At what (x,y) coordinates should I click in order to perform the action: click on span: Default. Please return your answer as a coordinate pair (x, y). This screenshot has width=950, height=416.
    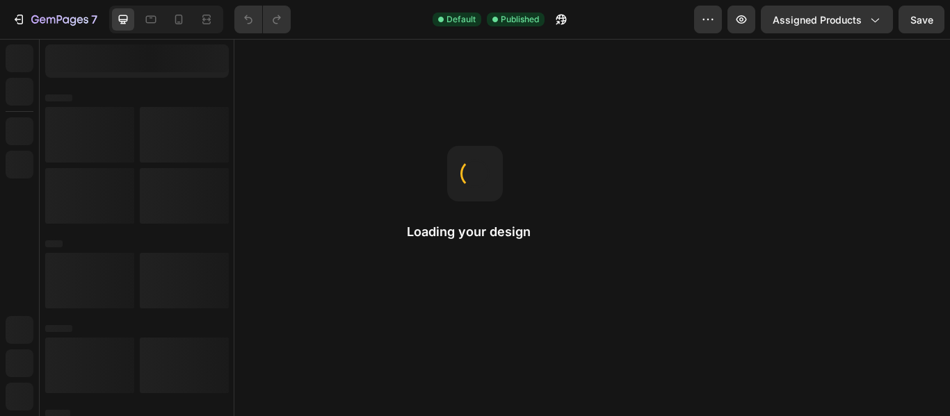
    Looking at the image, I should click on (461, 19).